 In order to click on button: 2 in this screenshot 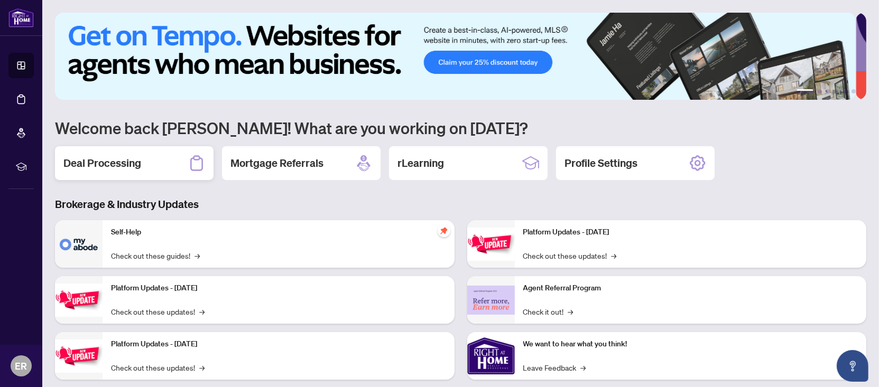, I will do `click(820, 91)`.